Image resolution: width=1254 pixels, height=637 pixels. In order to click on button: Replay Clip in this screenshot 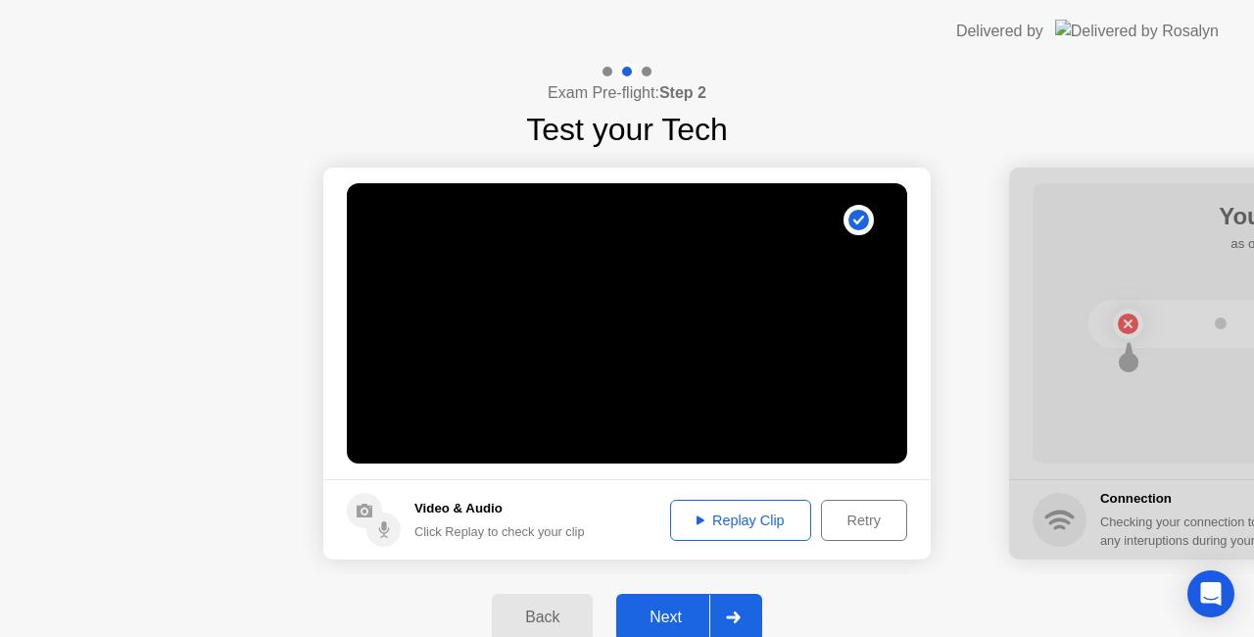, I will do `click(741, 520)`.